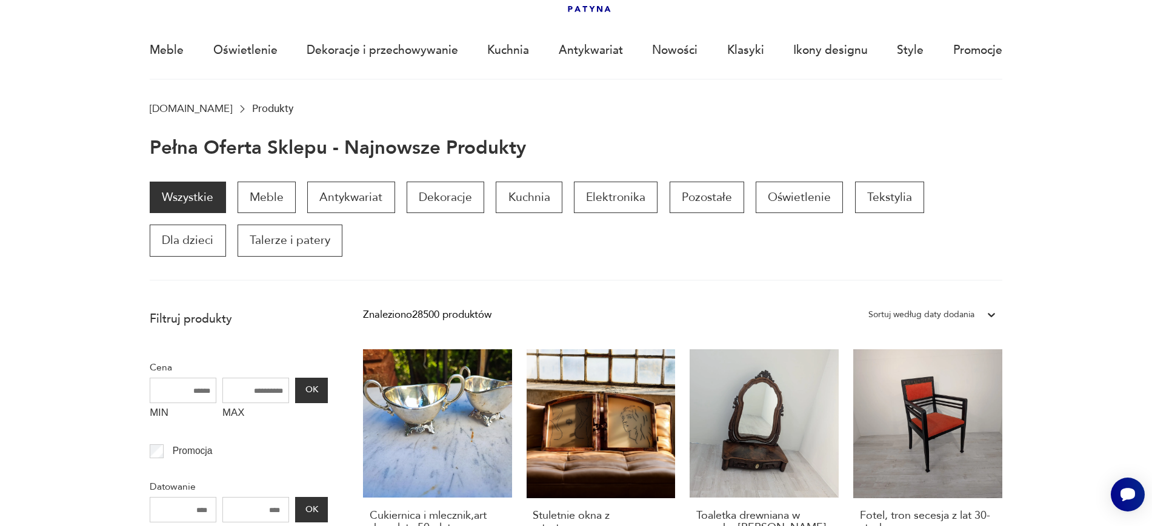 This screenshot has height=526, width=1152. What do you see at coordinates (382, 50) in the screenshot?
I see `a: Dekoracje i przechowywanie` at bounding box center [382, 50].